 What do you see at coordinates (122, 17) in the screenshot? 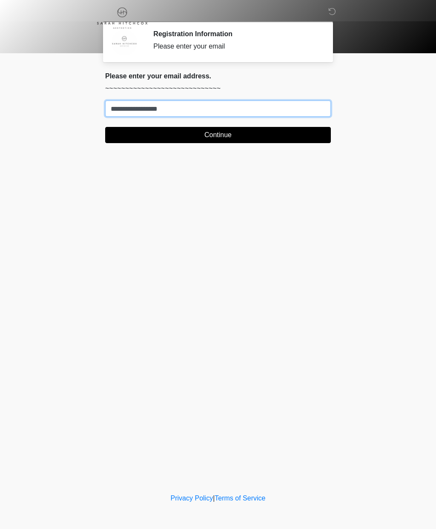
I see `img: Sarah Hitchcox Aesthetics Logo` at bounding box center [122, 17].